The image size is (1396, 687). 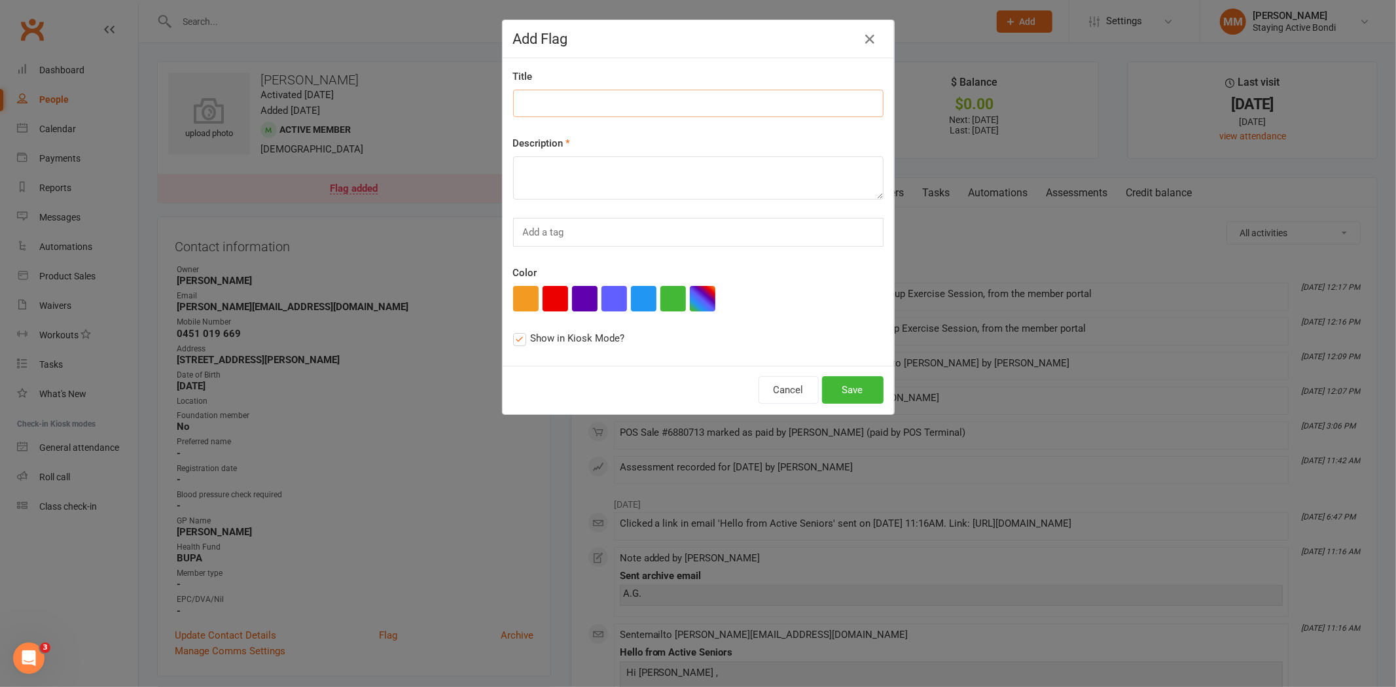 I want to click on button: Cancel, so click(x=789, y=390).